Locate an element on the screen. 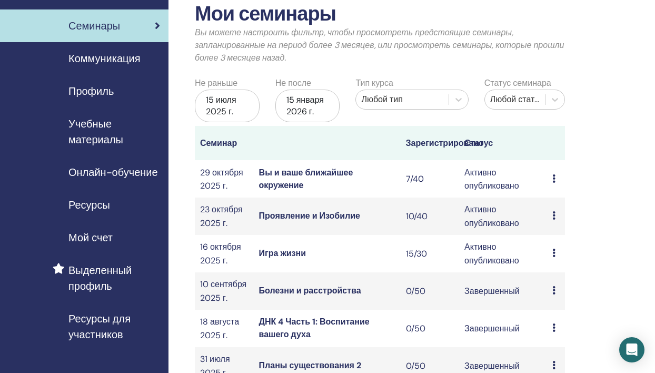  font: Статус is located at coordinates (479, 143).